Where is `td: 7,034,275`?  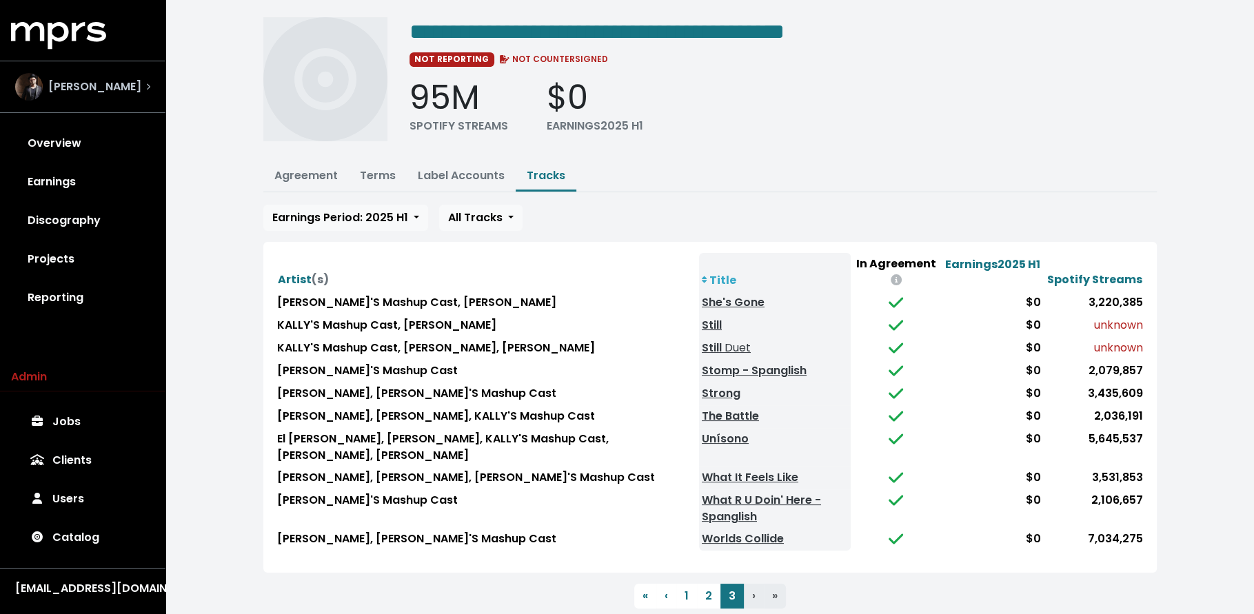 td: 7,034,275 is located at coordinates (1094, 539).